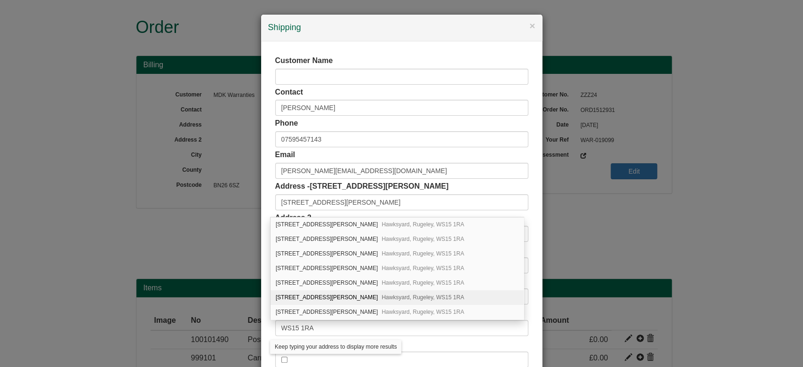 The height and width of the screenshot is (367, 803). Describe the element at coordinates (397, 312) in the screenshot. I see `div: 67 St. Thomas Way` at that location.